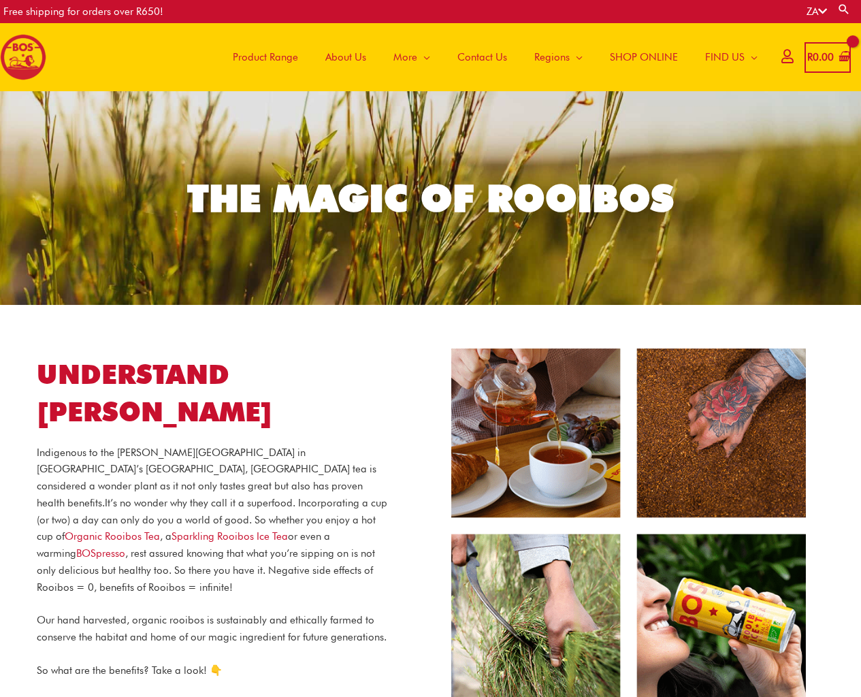  I want to click on a: About Us, so click(346, 57).